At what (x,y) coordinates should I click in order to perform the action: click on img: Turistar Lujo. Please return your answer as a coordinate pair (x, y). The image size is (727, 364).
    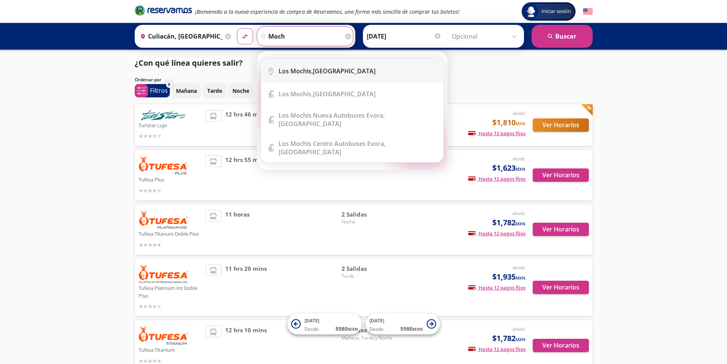
    Looking at the image, I should click on (163, 115).